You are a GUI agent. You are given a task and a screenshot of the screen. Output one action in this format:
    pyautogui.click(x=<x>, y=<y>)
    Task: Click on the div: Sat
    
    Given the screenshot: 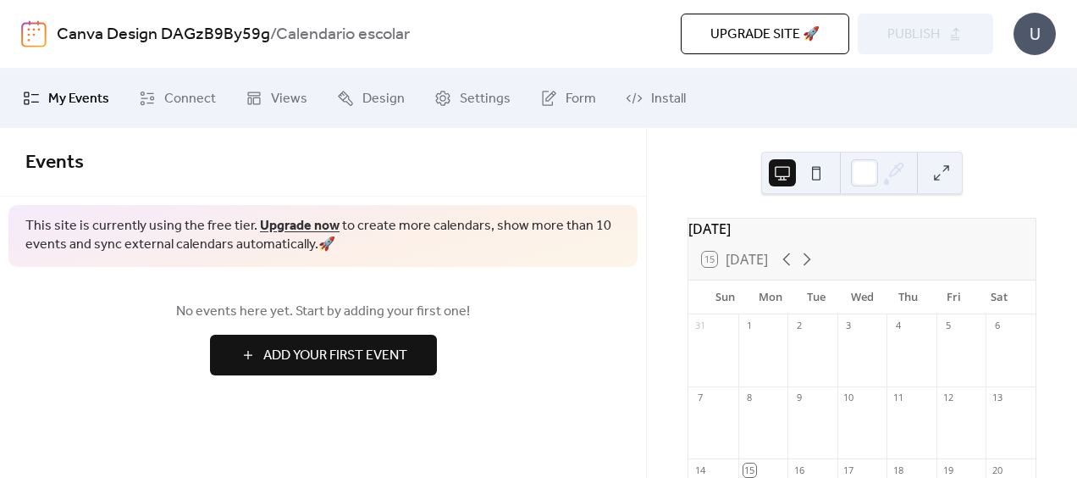 What is the action you would take?
    pyautogui.click(x=999, y=297)
    